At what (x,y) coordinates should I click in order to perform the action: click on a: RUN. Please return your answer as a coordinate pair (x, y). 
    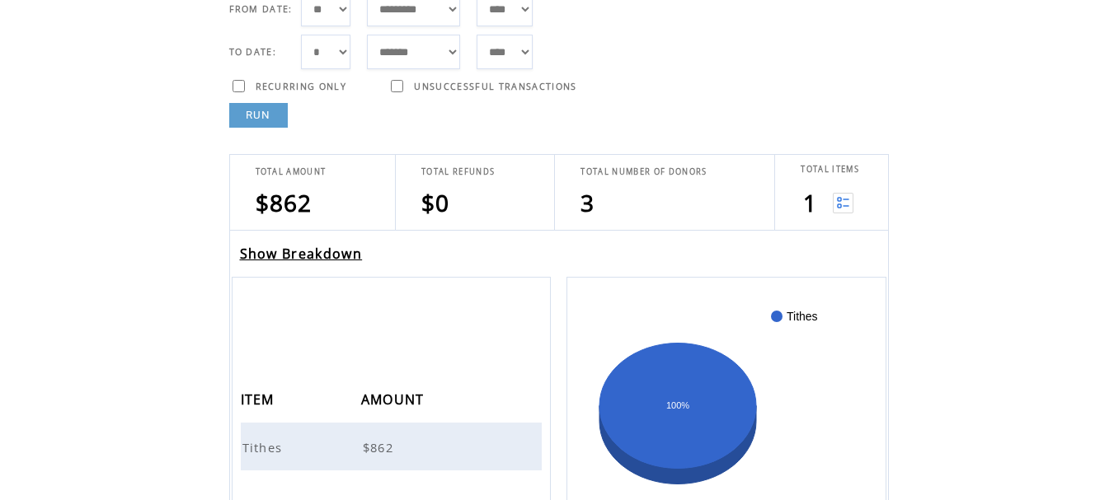
    Looking at the image, I should click on (258, 115).